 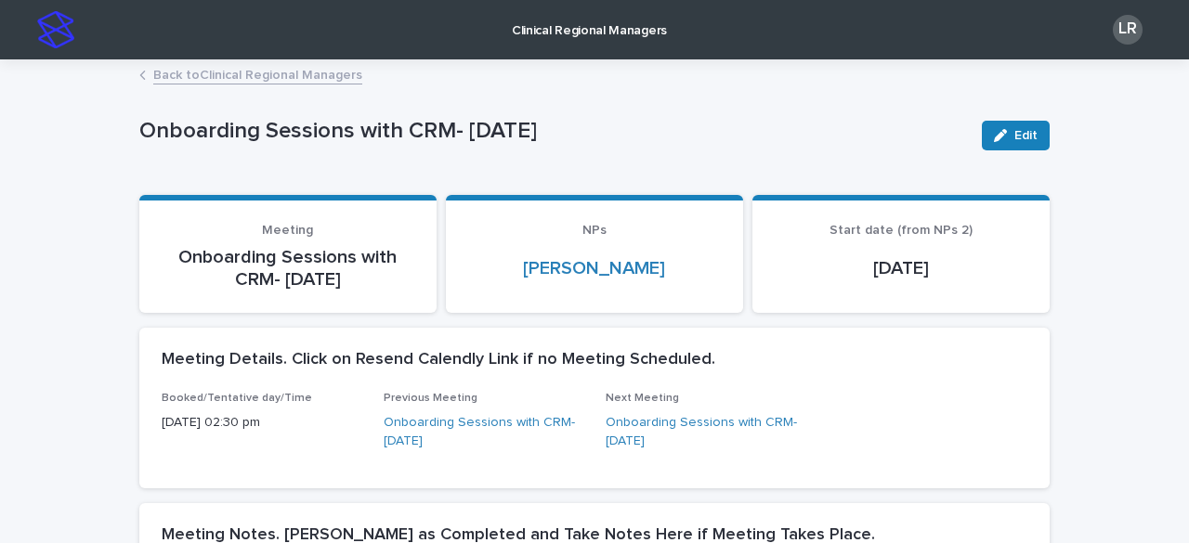 What do you see at coordinates (438, 360) in the screenshot?
I see `h2: Meeting Details. Click on Resend Calendly Link if no Meeting Scheduled.` at bounding box center [438, 360].